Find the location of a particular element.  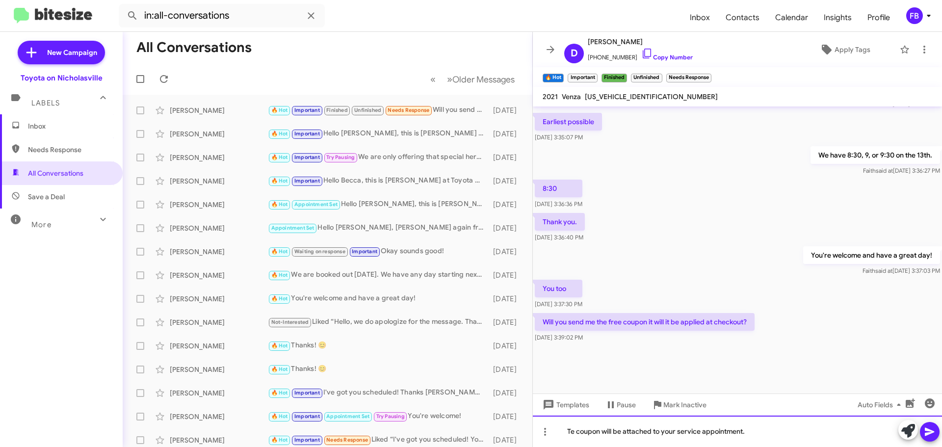

a: Insights is located at coordinates (838, 18).